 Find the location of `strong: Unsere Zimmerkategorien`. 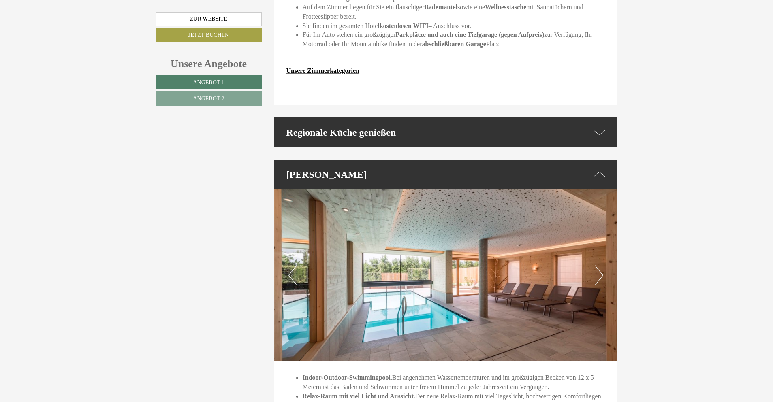

strong: Unsere Zimmerkategorien is located at coordinates (323, 70).